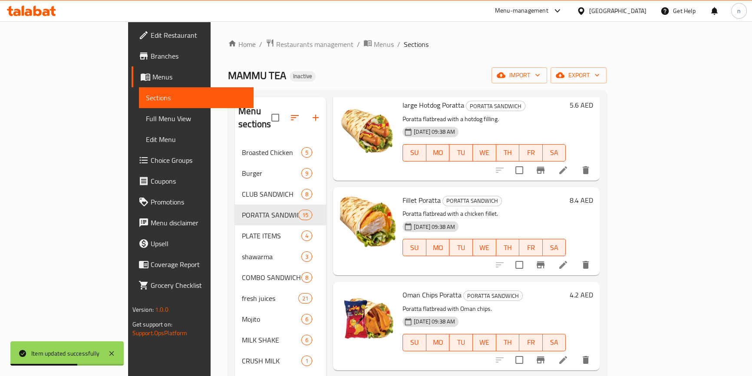 The height and width of the screenshot is (376, 752). What do you see at coordinates (271, 236) in the screenshot?
I see `span: PLATE ITEMS` at bounding box center [271, 236].